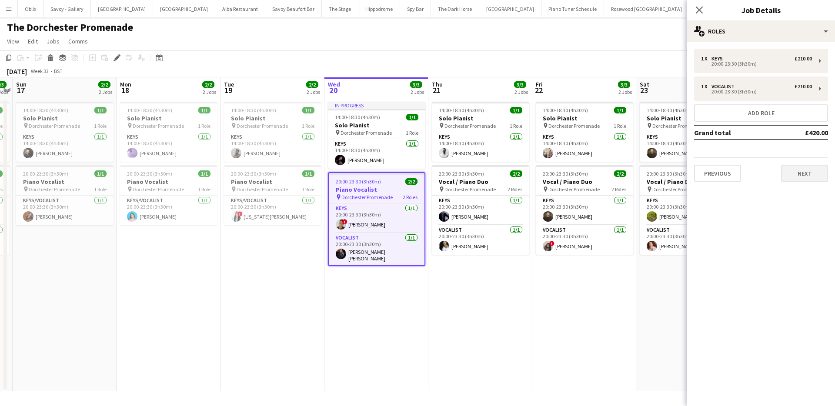  Describe the element at coordinates (294, 9) in the screenshot. I see `button: Savoy Beaufort Bar` at that location.